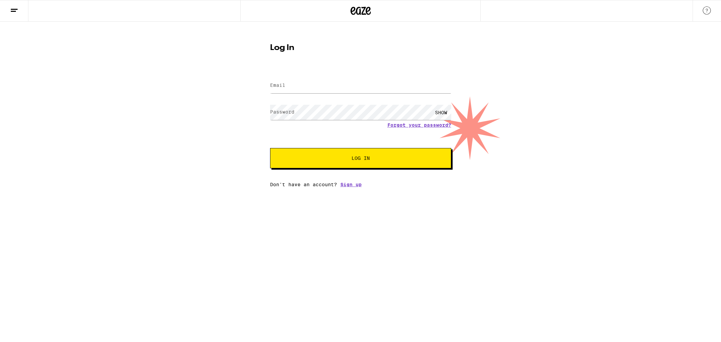 The height and width of the screenshot is (342, 721). I want to click on div: SHOW, so click(441, 112).